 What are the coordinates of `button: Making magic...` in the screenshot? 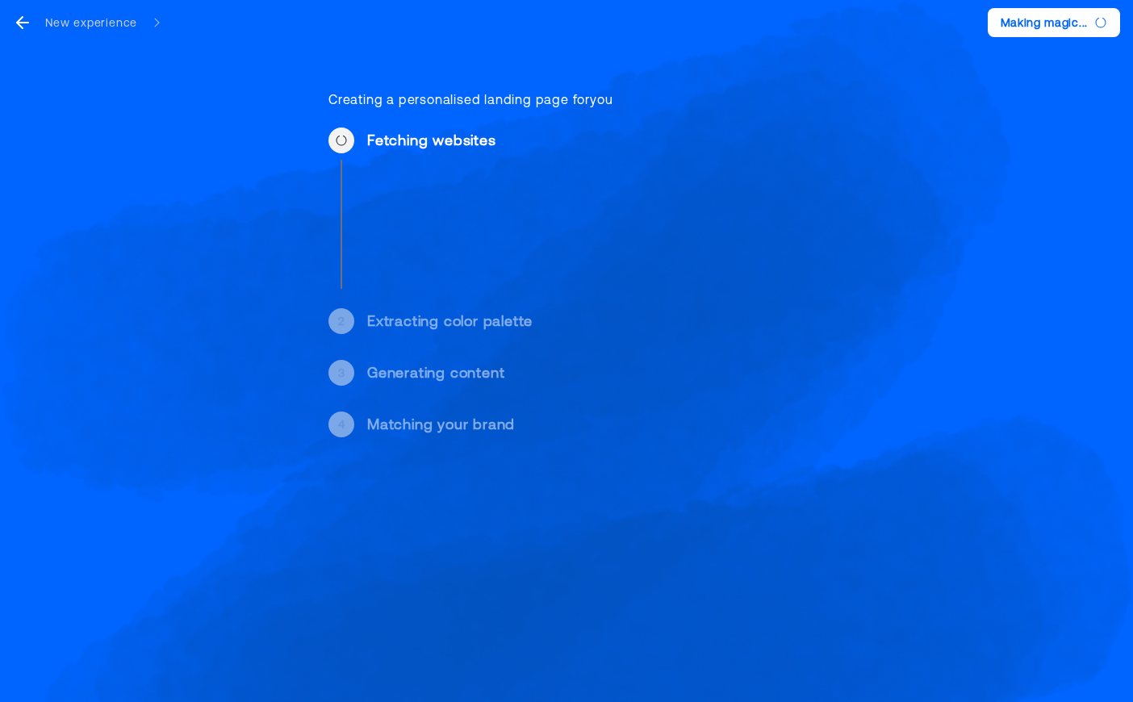 It's located at (1054, 23).